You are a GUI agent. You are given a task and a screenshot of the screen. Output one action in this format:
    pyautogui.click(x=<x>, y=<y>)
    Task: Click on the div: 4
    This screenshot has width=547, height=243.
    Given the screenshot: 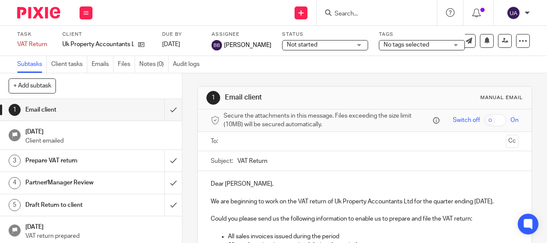 What is the action you would take?
    pyautogui.click(x=15, y=183)
    